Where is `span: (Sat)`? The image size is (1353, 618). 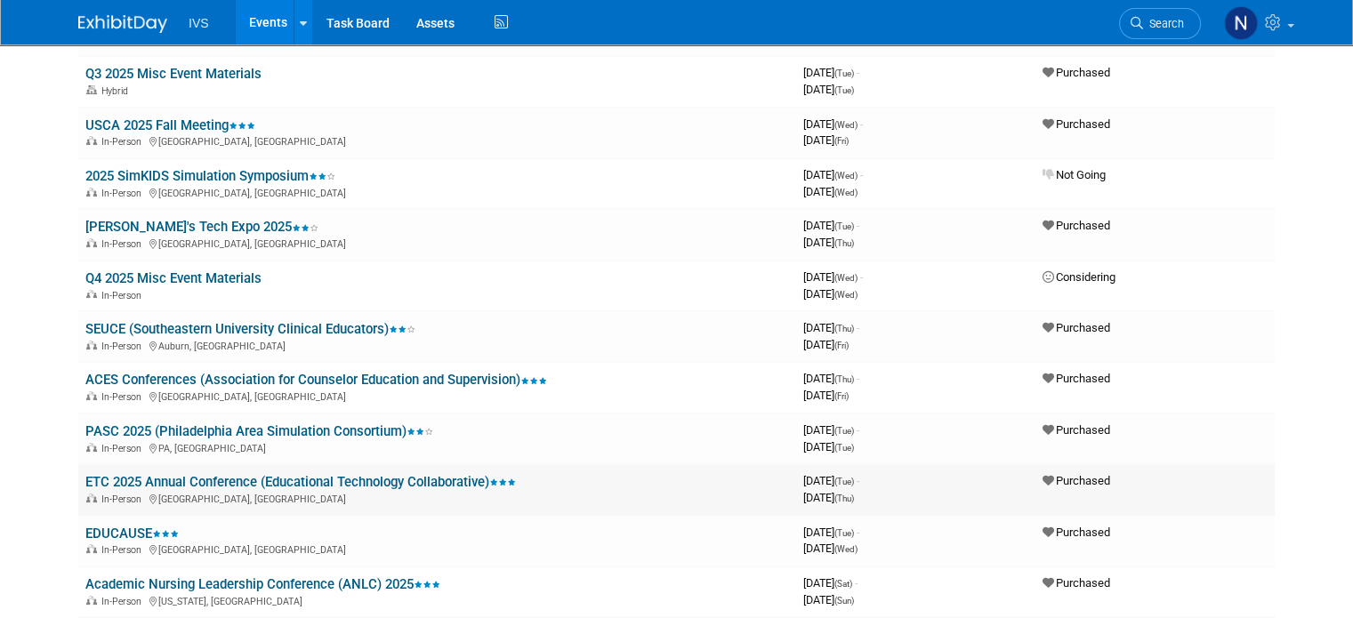
span: (Sat) is located at coordinates (843, 584).